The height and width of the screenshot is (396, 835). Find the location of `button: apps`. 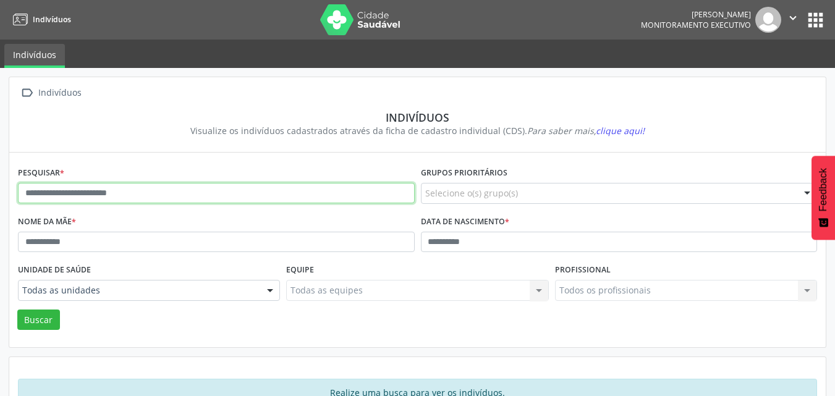

button: apps is located at coordinates (815, 20).